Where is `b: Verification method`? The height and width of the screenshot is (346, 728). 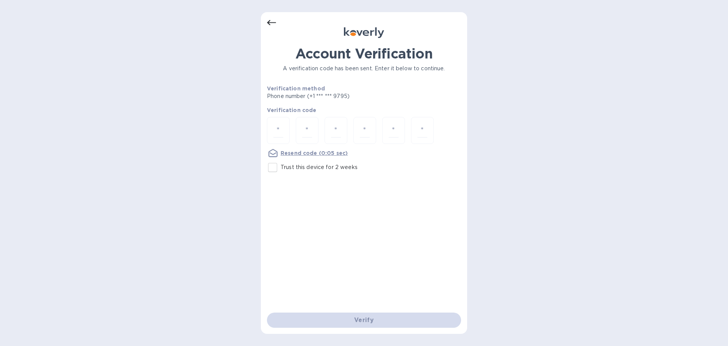 b: Verification method is located at coordinates (296, 88).